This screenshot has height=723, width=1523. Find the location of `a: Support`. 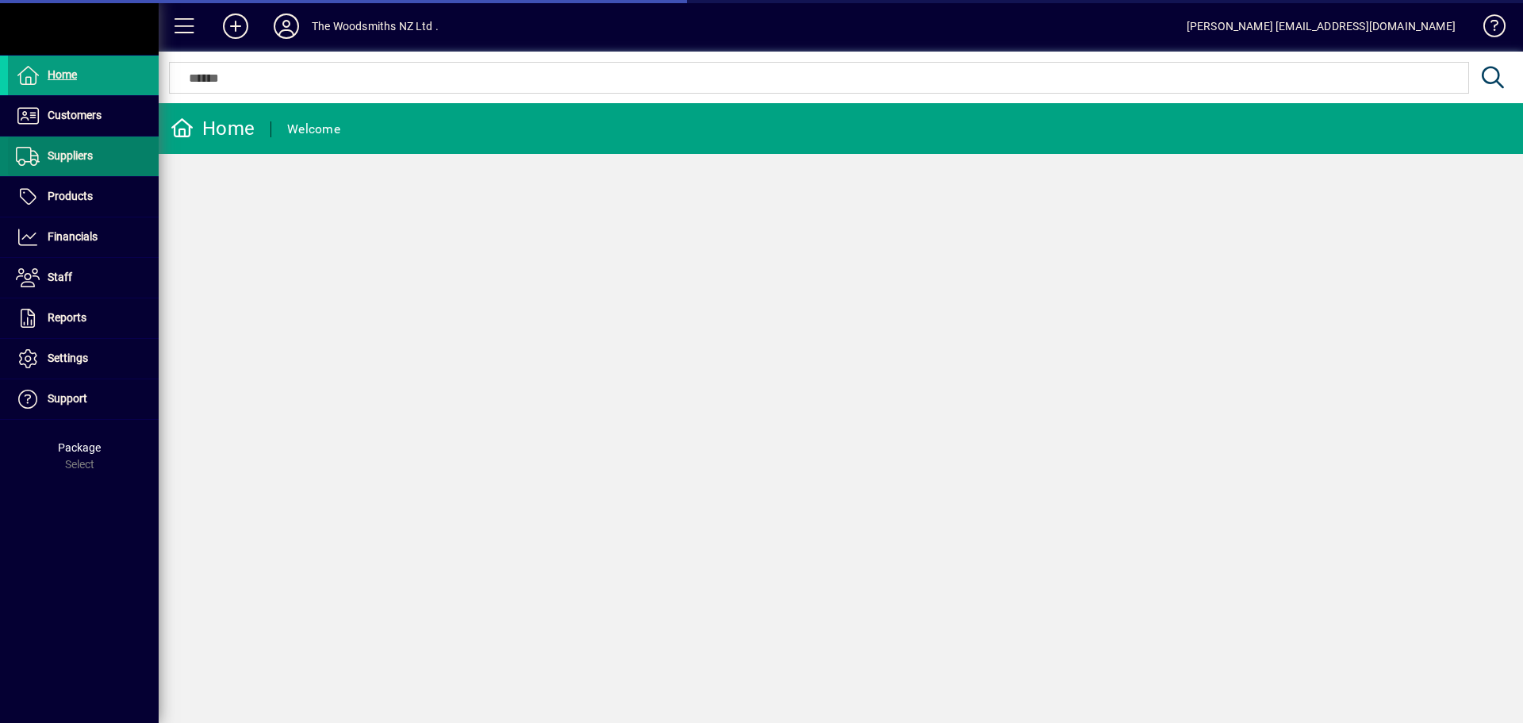

a: Support is located at coordinates (83, 399).